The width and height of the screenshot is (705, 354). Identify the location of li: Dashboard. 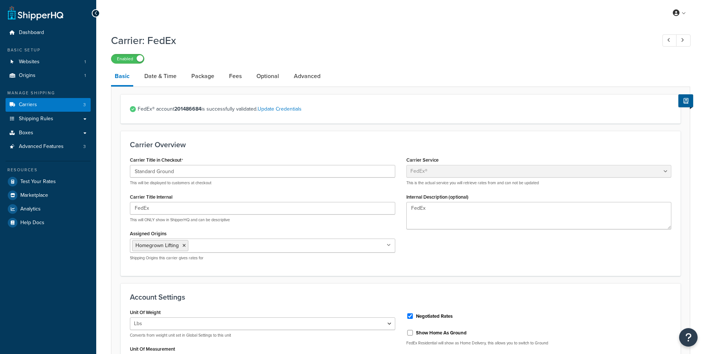
(48, 33).